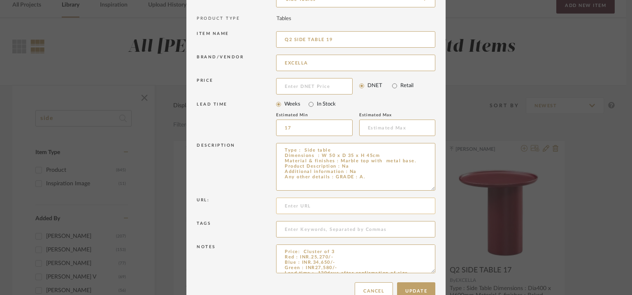  Describe the element at coordinates (407, 86) in the screenshot. I see `label: Retail` at that location.